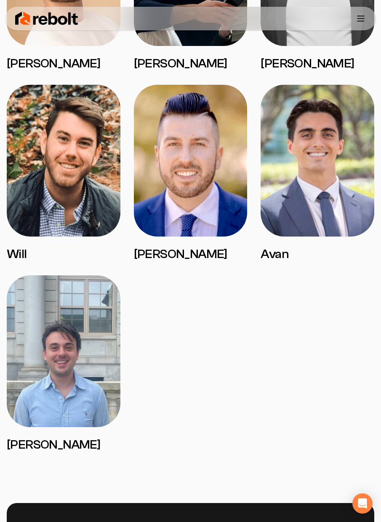 Image resolution: width=381 pixels, height=522 pixels. Describe the element at coordinates (191, 161) in the screenshot. I see `img: Andrew` at that location.